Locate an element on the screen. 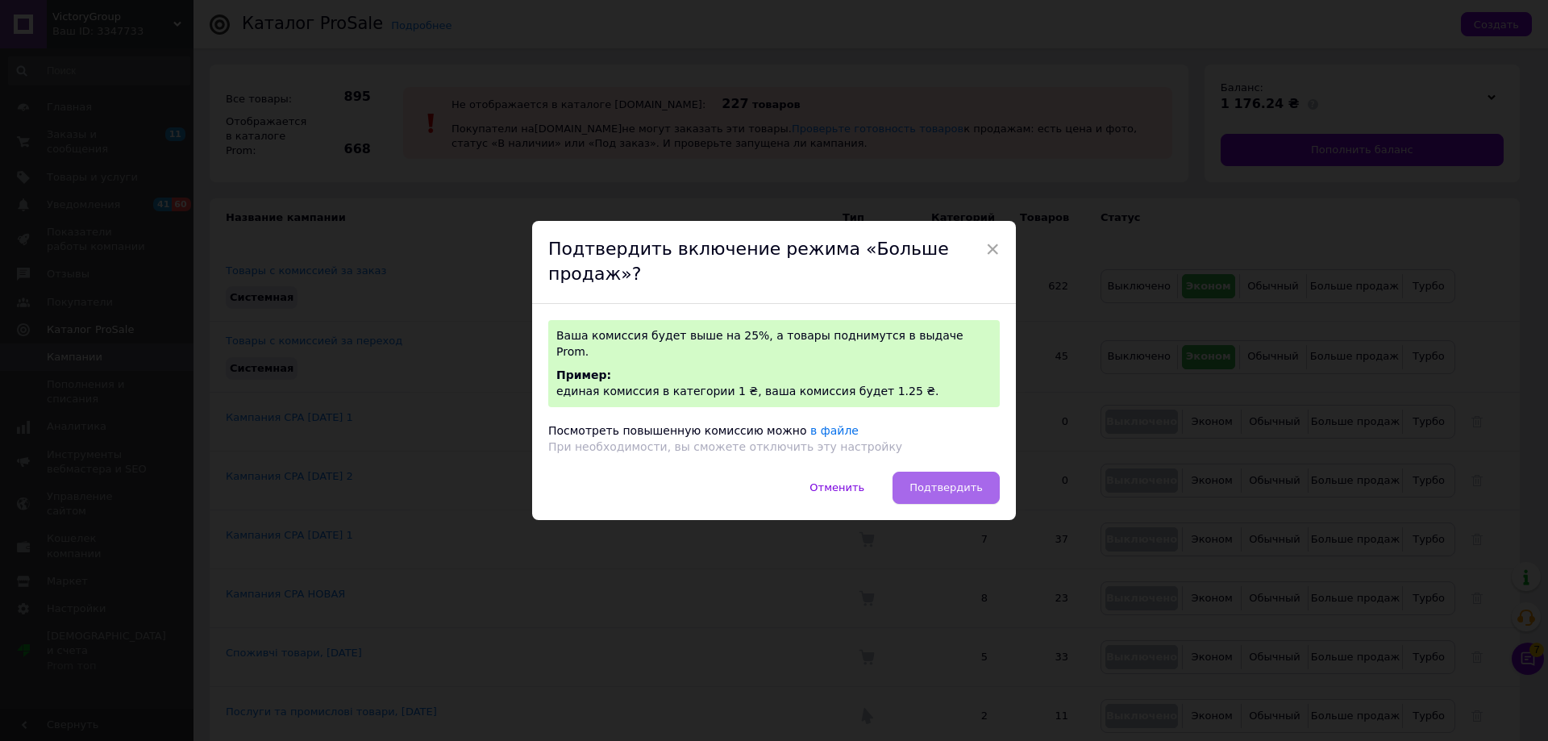 Image resolution: width=1548 pixels, height=741 pixels. span: Посмотреть повышенную комиссию можно is located at coordinates (677, 431).